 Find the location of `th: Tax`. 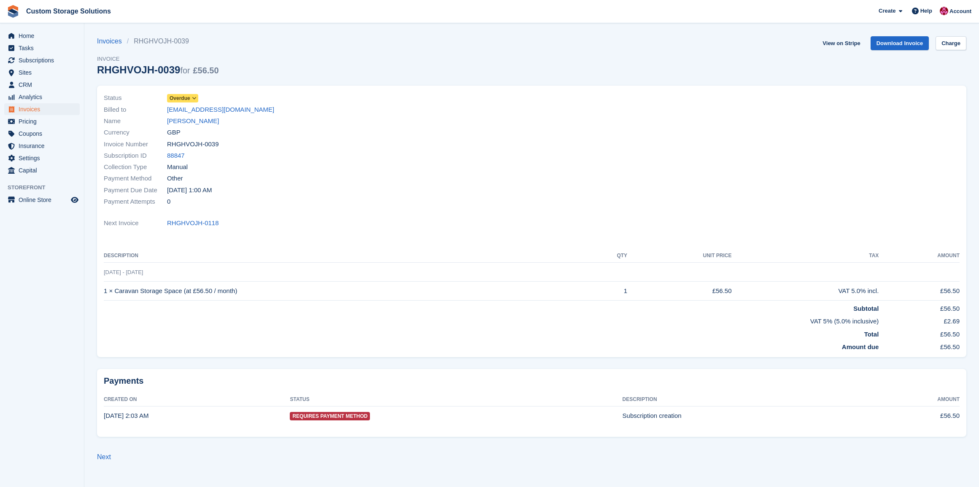

th: Tax is located at coordinates (805, 256).